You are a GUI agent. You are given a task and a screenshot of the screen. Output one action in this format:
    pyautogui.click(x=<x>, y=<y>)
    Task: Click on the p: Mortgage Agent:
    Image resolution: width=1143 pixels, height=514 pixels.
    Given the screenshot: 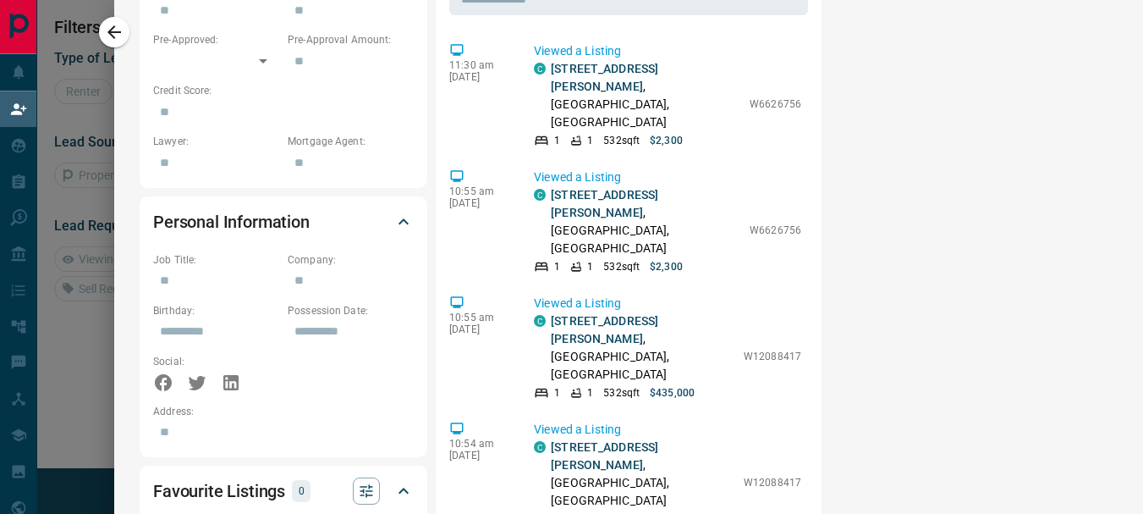 What is the action you would take?
    pyautogui.click(x=350, y=141)
    